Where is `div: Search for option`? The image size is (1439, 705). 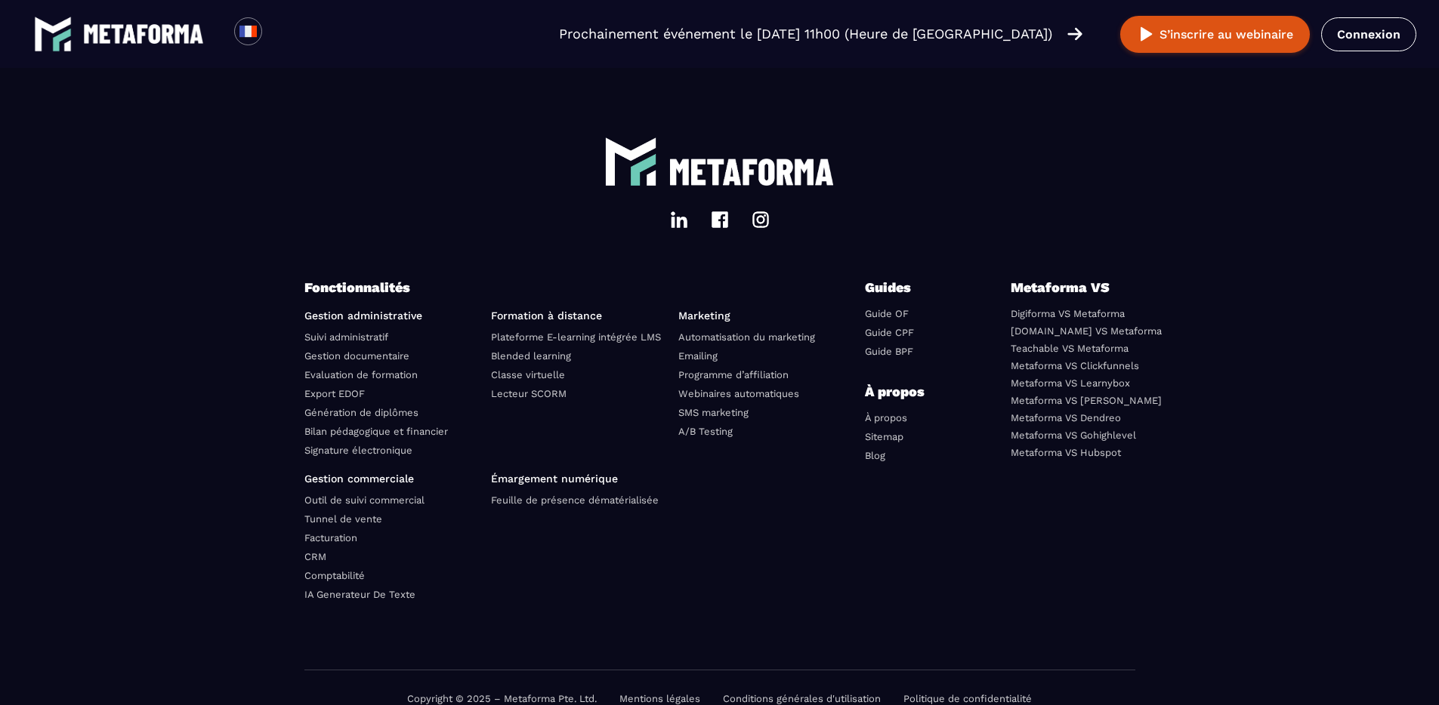 div: Search for option is located at coordinates (280, 34).